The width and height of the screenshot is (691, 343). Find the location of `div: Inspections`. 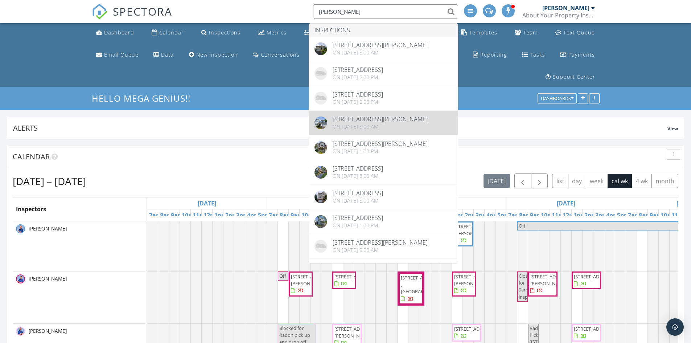

div: Inspections is located at coordinates (224, 32).